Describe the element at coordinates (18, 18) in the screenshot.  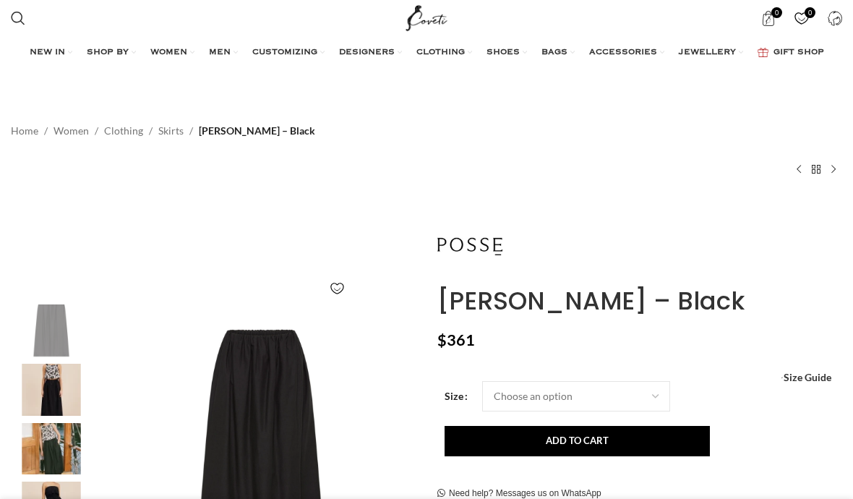
I see `a: Search` at that location.